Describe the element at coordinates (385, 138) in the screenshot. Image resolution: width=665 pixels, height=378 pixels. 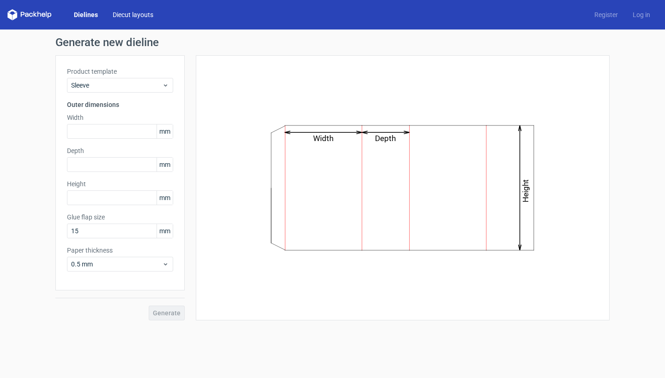
I see `text: Depth` at that location.